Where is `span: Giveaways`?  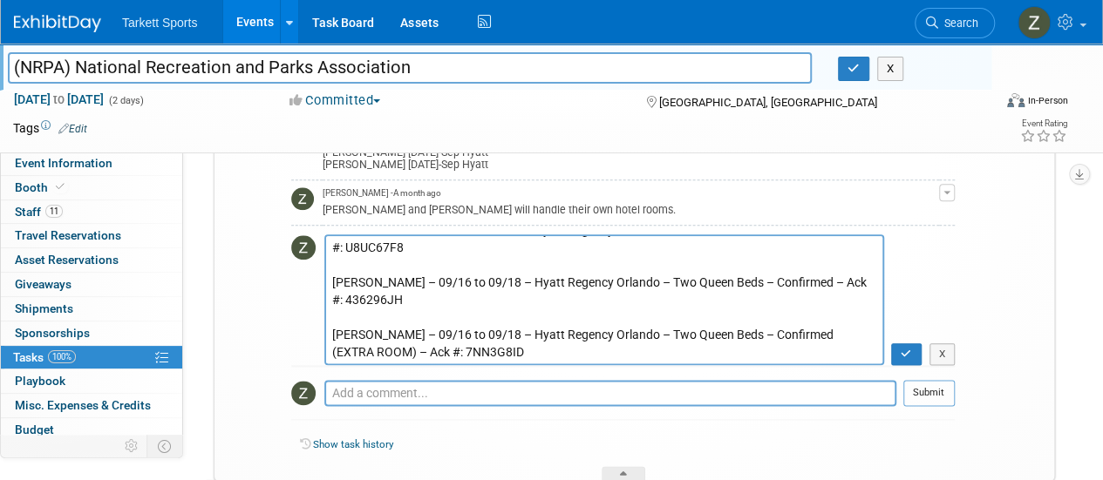 span: Giveaways is located at coordinates (43, 284).